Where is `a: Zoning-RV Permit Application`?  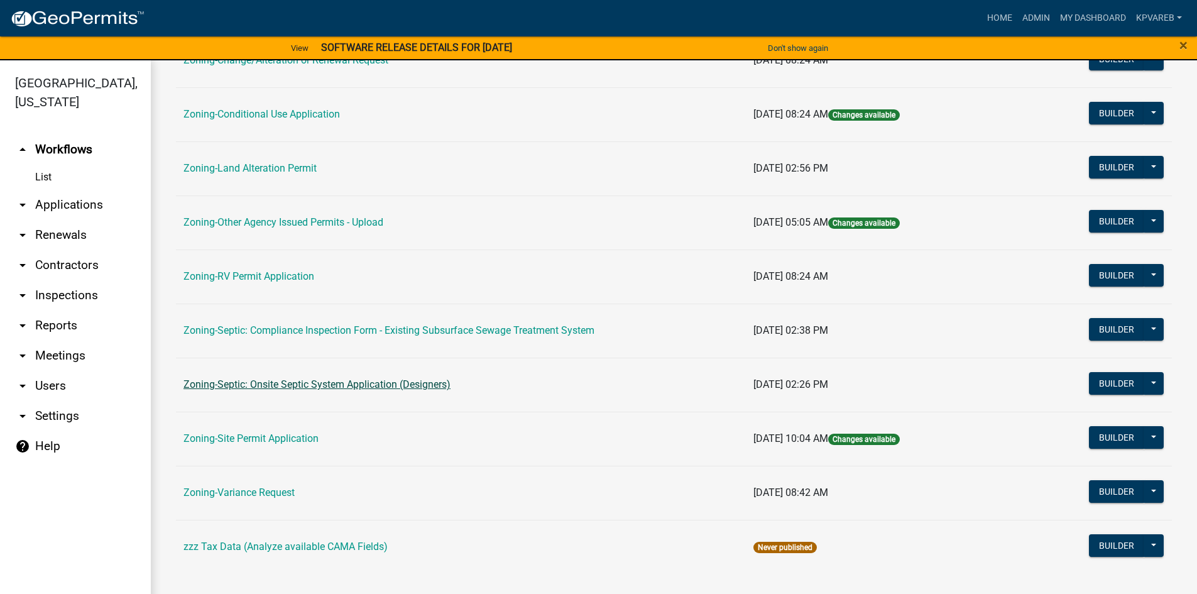
a: Zoning-RV Permit Application is located at coordinates (249, 276).